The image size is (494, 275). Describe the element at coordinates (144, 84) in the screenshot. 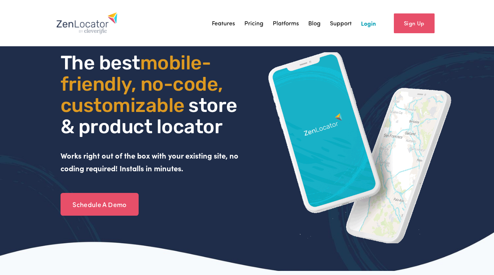

I see `span: mobile- friendly, no-code, customizable` at that location.